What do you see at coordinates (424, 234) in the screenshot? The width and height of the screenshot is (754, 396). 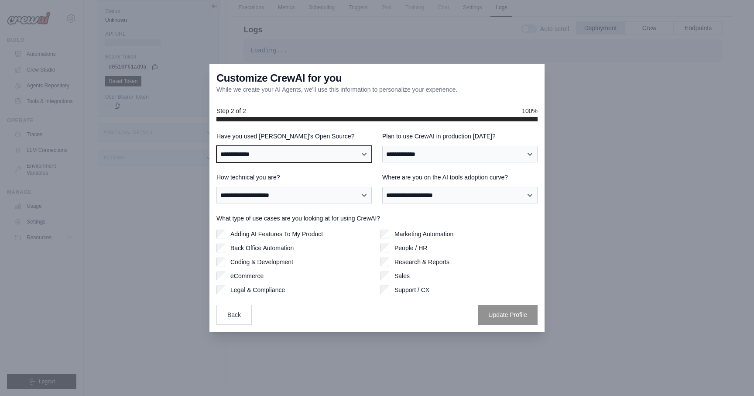 I see `label: Marketing Automation` at bounding box center [424, 234].